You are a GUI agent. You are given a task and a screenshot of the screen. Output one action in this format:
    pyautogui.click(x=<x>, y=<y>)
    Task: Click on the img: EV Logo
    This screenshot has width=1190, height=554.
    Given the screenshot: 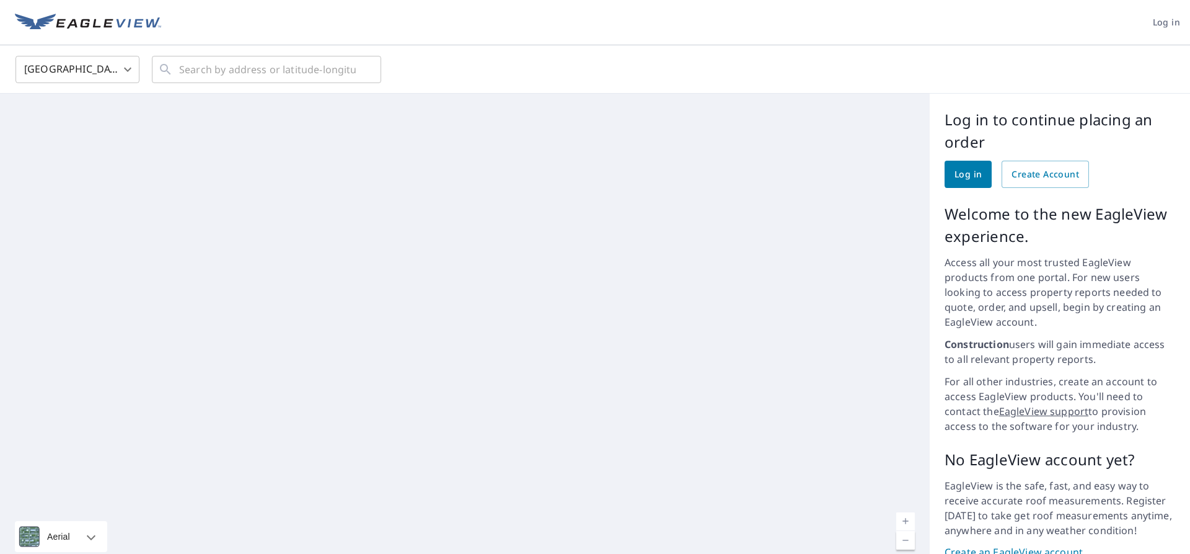 What is the action you would take?
    pyautogui.click(x=88, y=23)
    